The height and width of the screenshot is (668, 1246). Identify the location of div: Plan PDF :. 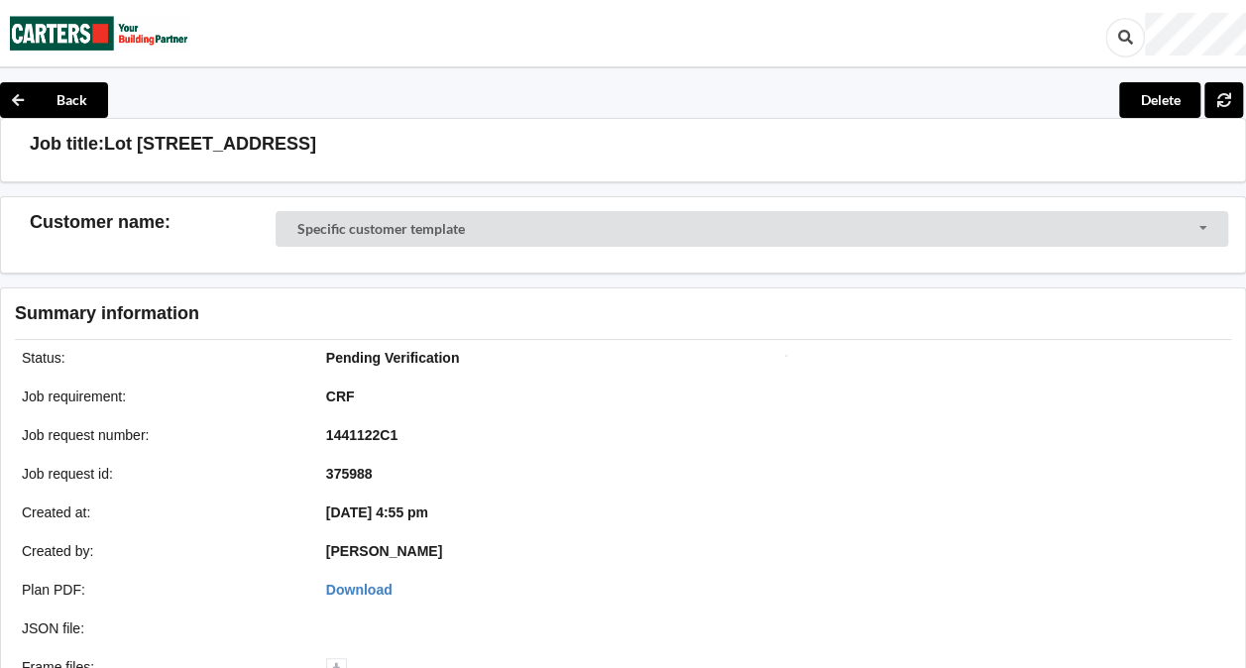
(160, 590).